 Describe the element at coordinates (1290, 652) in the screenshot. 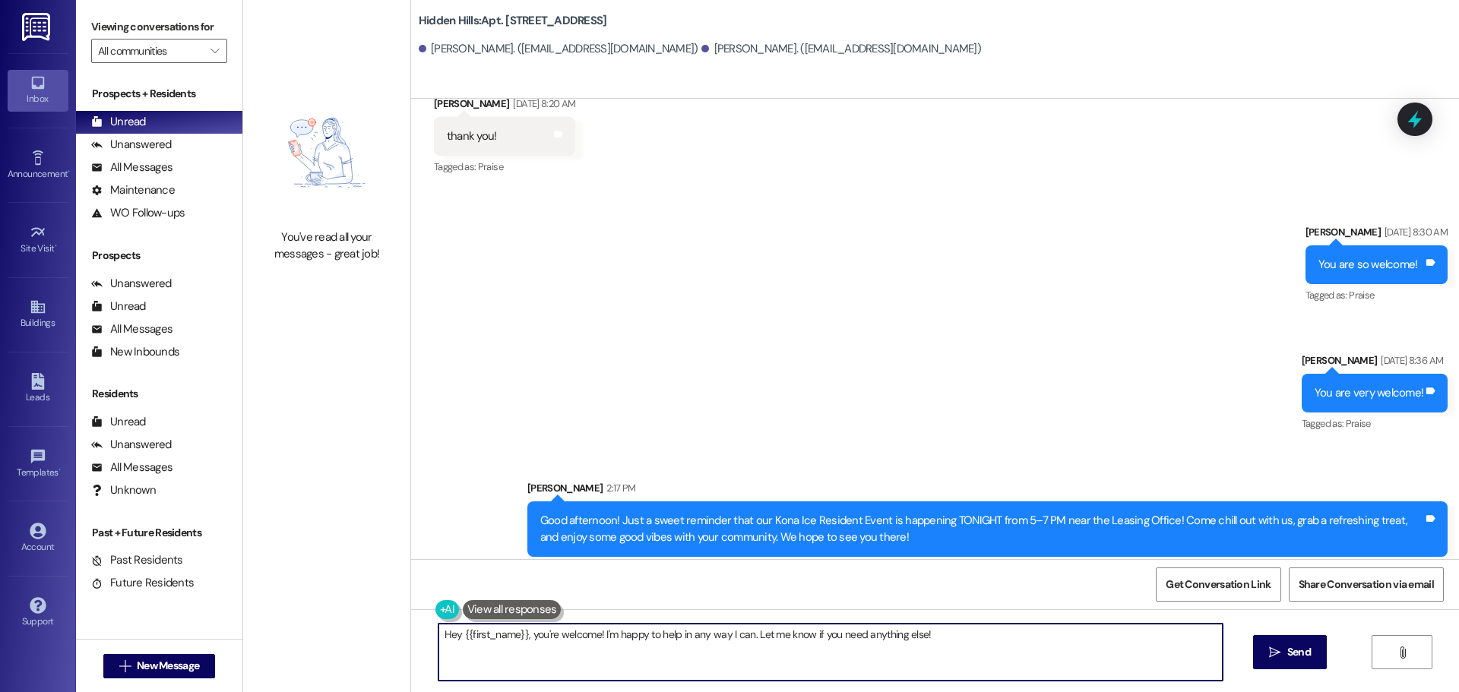

I see `button: Send` at that location.